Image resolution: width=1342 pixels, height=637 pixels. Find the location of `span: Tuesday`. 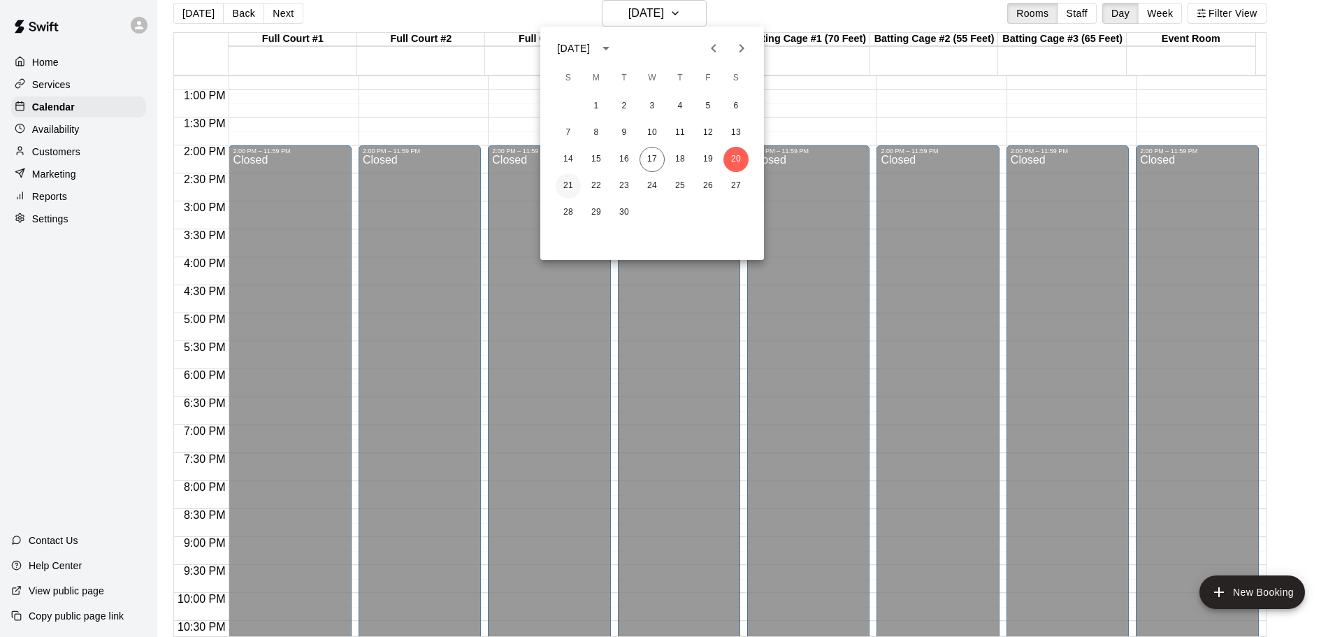

span: Tuesday is located at coordinates (624, 78).